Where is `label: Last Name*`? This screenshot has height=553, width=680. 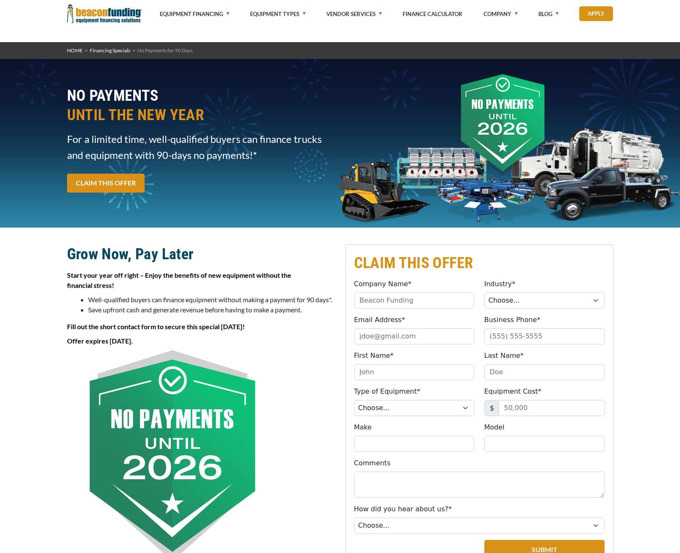 label: Last Name* is located at coordinates (504, 356).